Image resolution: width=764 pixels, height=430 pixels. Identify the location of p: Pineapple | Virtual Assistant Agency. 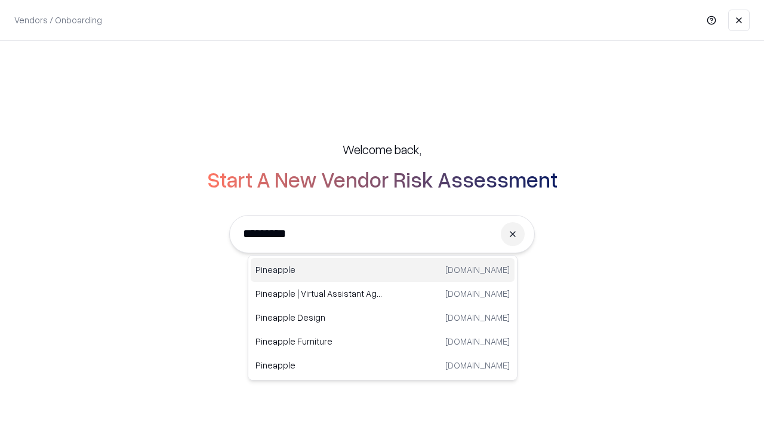
(319, 293).